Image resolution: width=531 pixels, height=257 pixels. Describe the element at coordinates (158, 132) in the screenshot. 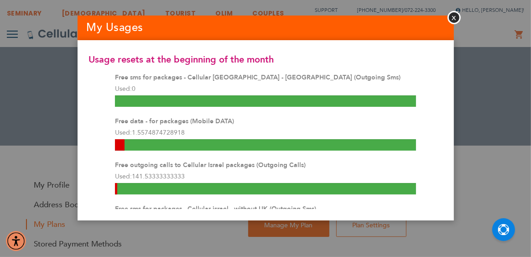

I see `span: 1.5574874728918` at that location.